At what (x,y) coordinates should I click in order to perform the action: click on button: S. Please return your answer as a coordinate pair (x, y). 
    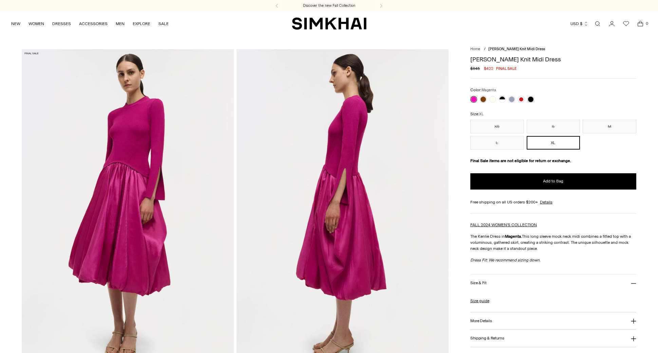
    Looking at the image, I should click on (553, 127).